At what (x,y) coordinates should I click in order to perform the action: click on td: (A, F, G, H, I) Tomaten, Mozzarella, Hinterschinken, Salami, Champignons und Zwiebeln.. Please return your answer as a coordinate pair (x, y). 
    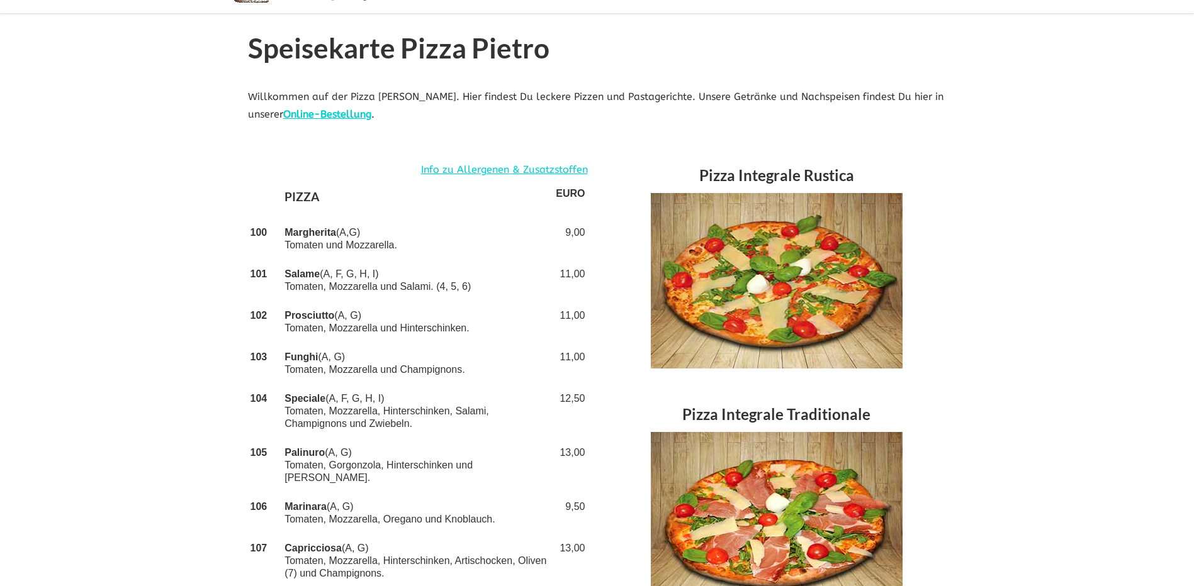
    Looking at the image, I should click on (417, 411).